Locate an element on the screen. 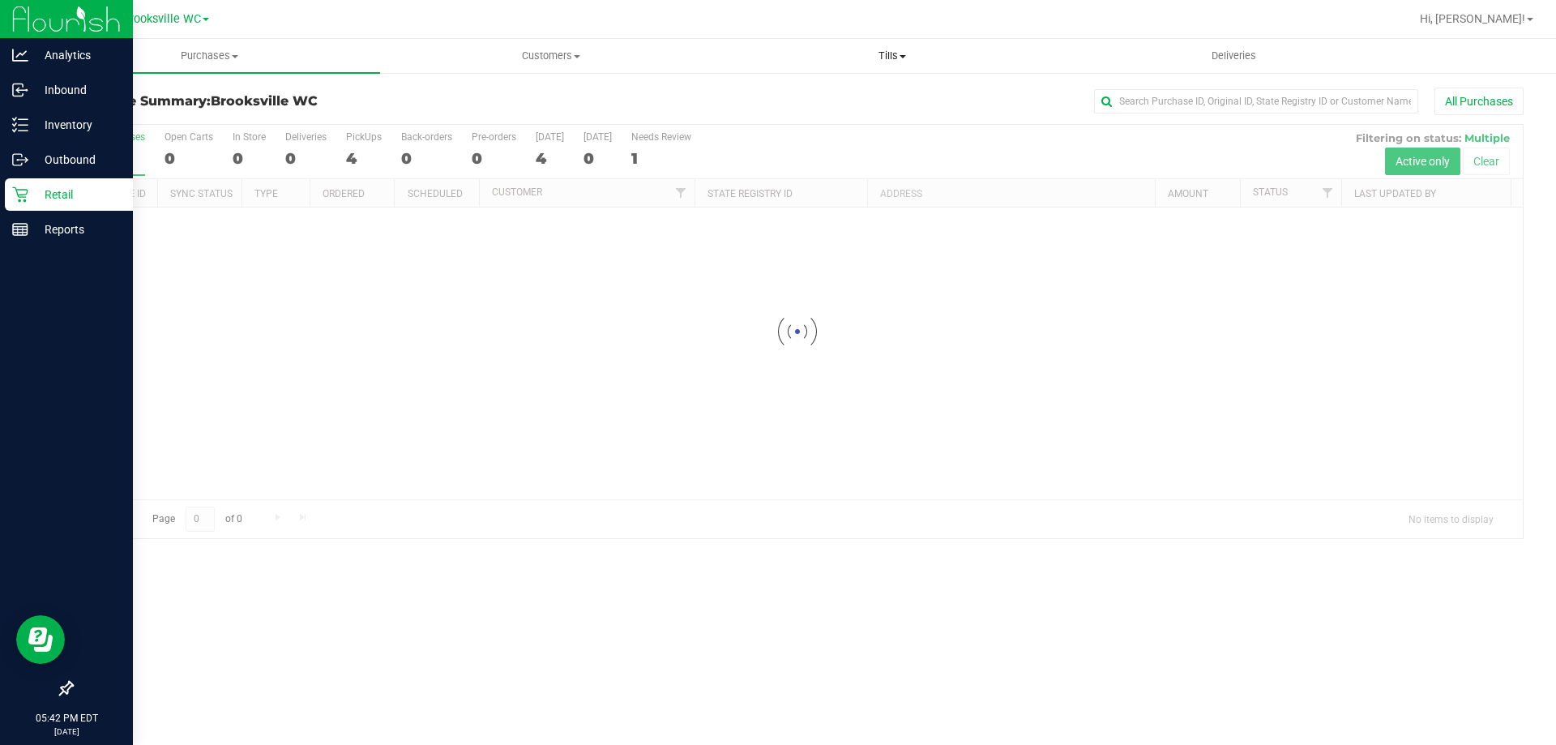 This screenshot has width=1556, height=745. span: Deliveries is located at coordinates (1233, 56).